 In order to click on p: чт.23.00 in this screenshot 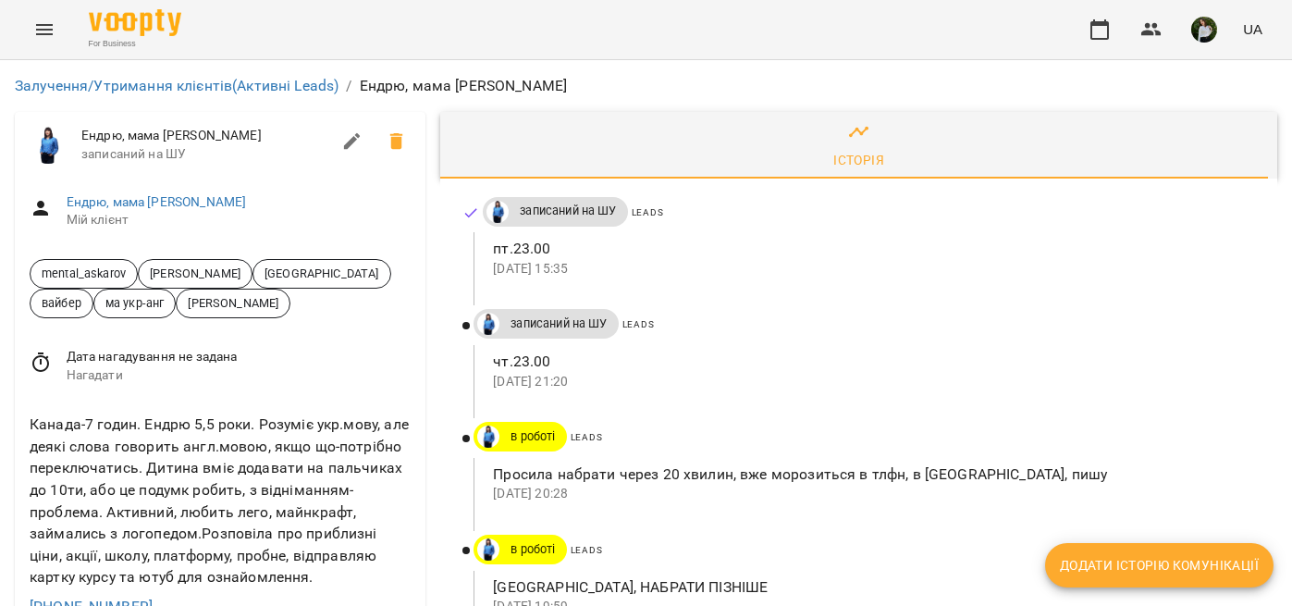, I will do `click(871, 362)`.